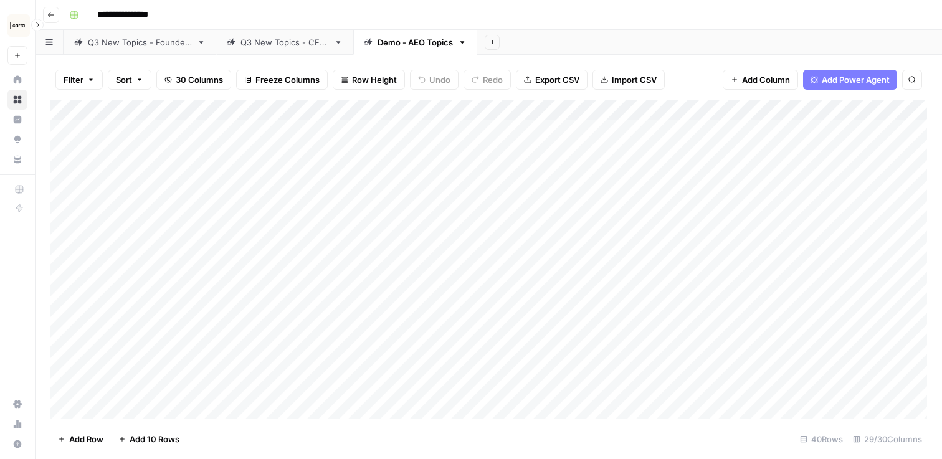  What do you see at coordinates (17, 424) in the screenshot?
I see `a: Usage` at bounding box center [17, 424].